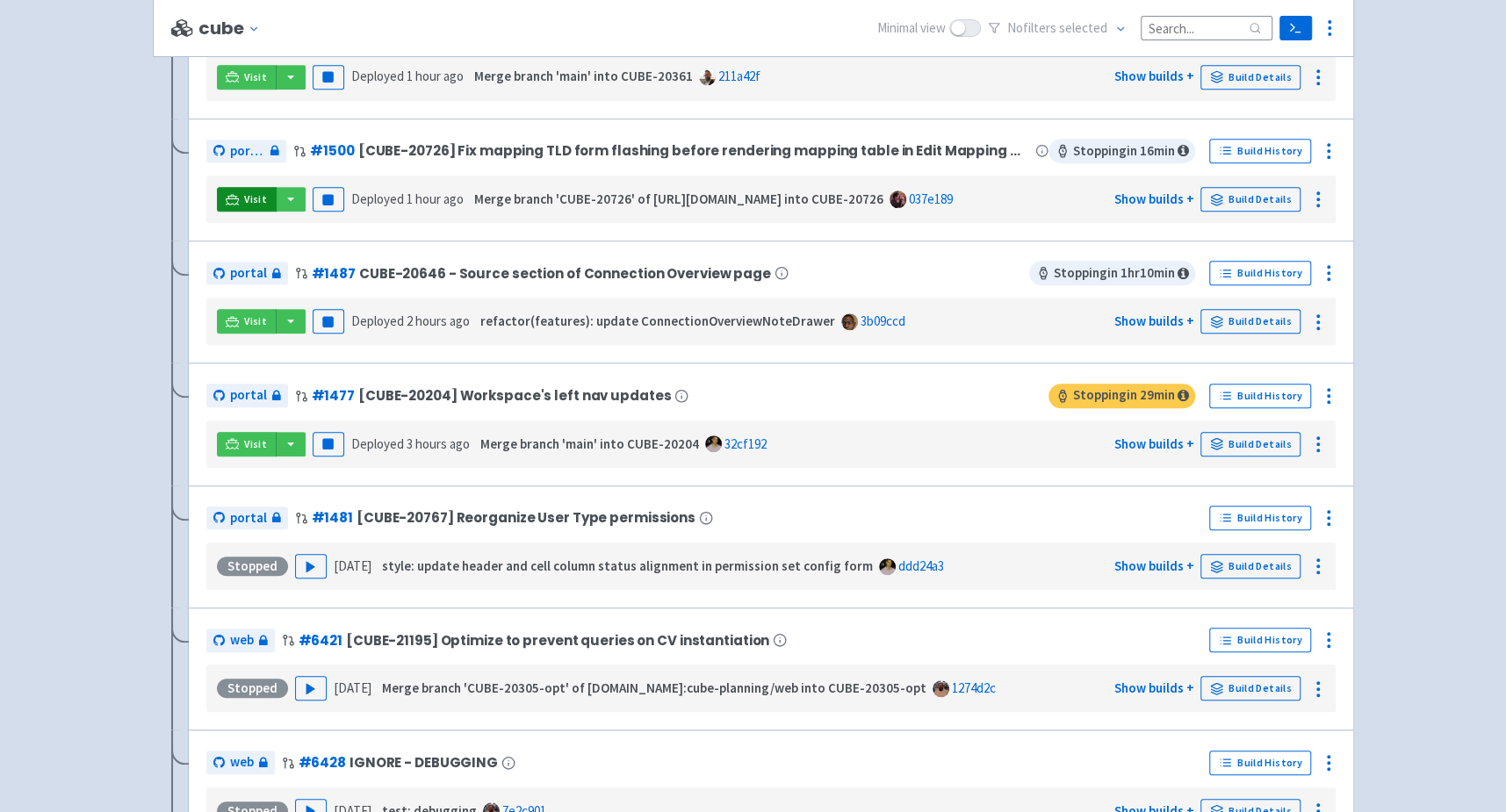 The width and height of the screenshot is (1506, 812). Describe the element at coordinates (627, 566) in the screenshot. I see `strong: style: update header and cell column status alignment in permission set config form` at that location.